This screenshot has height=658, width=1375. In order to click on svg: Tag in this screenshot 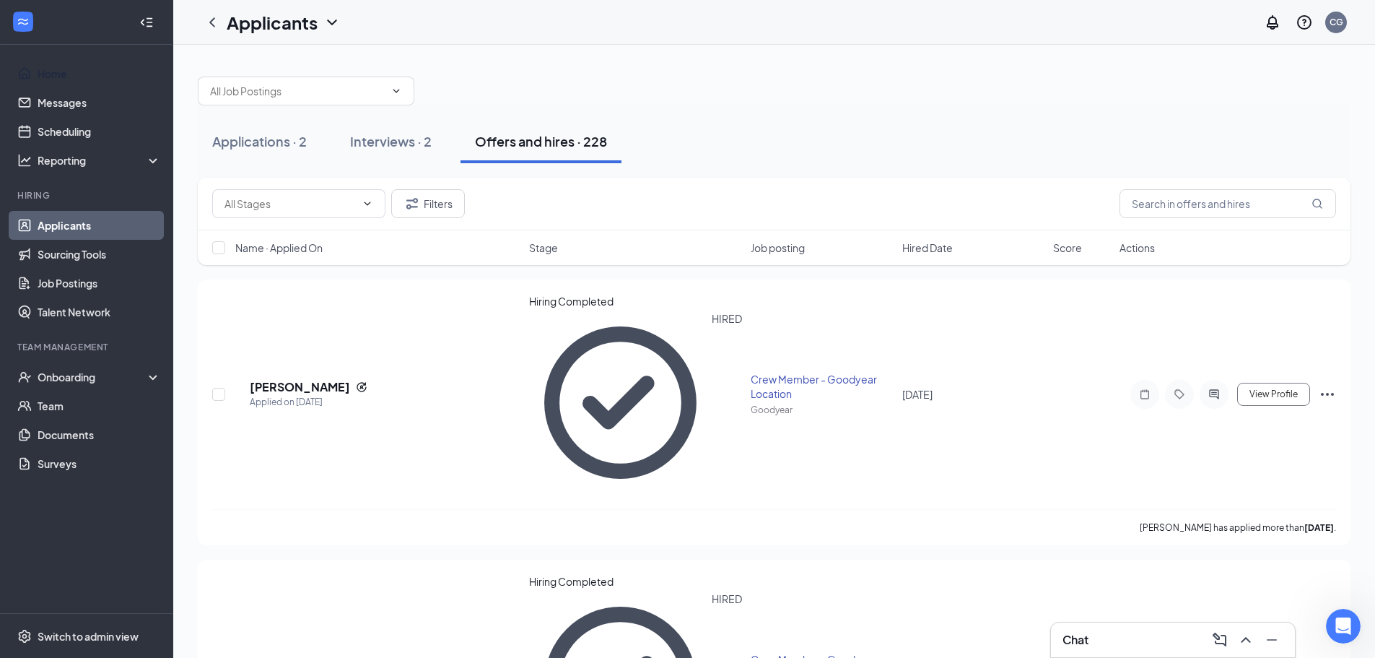, I will do `click(1180, 394)`.